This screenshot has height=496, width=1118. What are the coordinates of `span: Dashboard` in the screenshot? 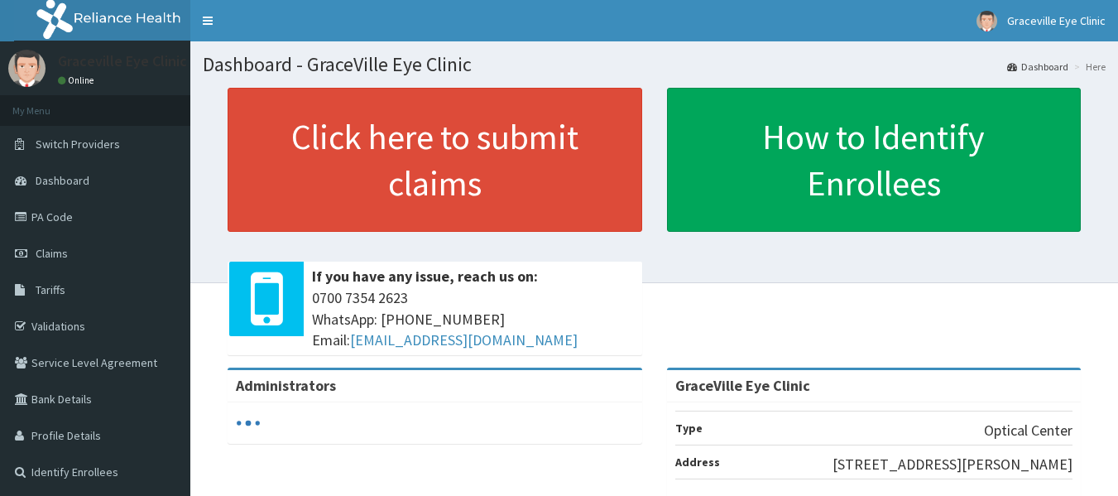 It's located at (62, 180).